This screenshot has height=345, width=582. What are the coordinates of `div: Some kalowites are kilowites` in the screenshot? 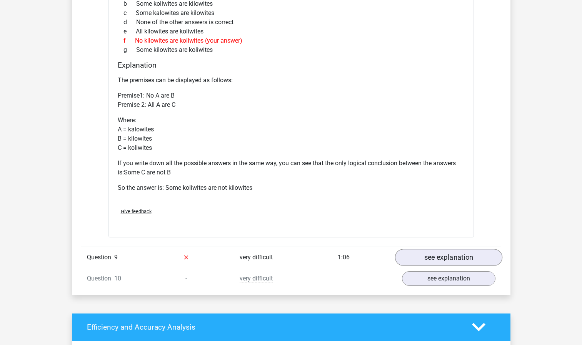 It's located at (291, 13).